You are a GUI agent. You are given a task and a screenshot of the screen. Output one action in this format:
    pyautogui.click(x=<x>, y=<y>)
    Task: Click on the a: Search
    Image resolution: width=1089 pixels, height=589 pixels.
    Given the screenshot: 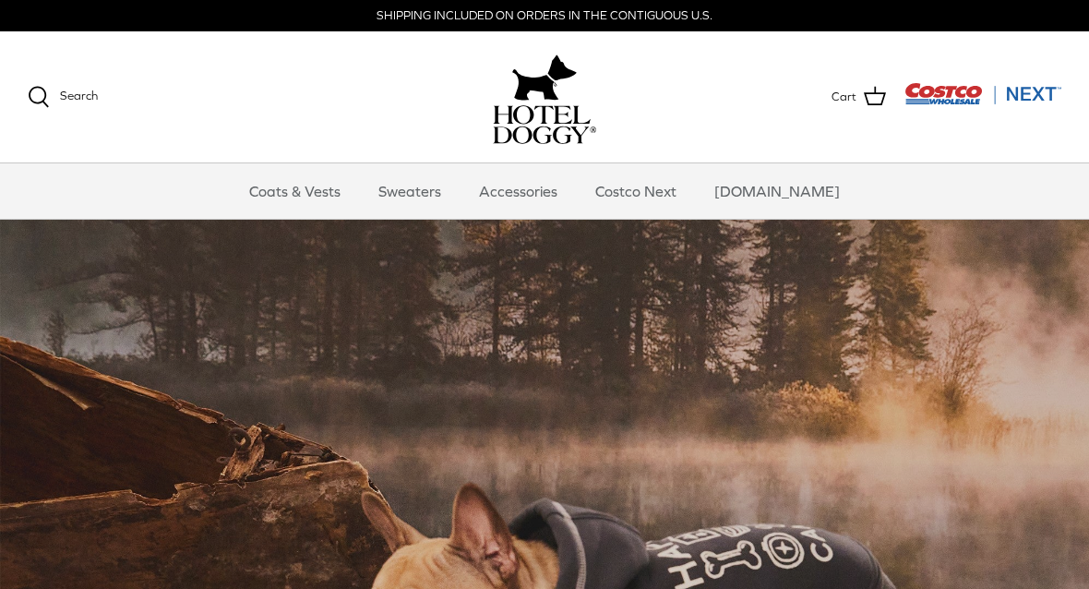 What is the action you would take?
    pyautogui.click(x=63, y=97)
    